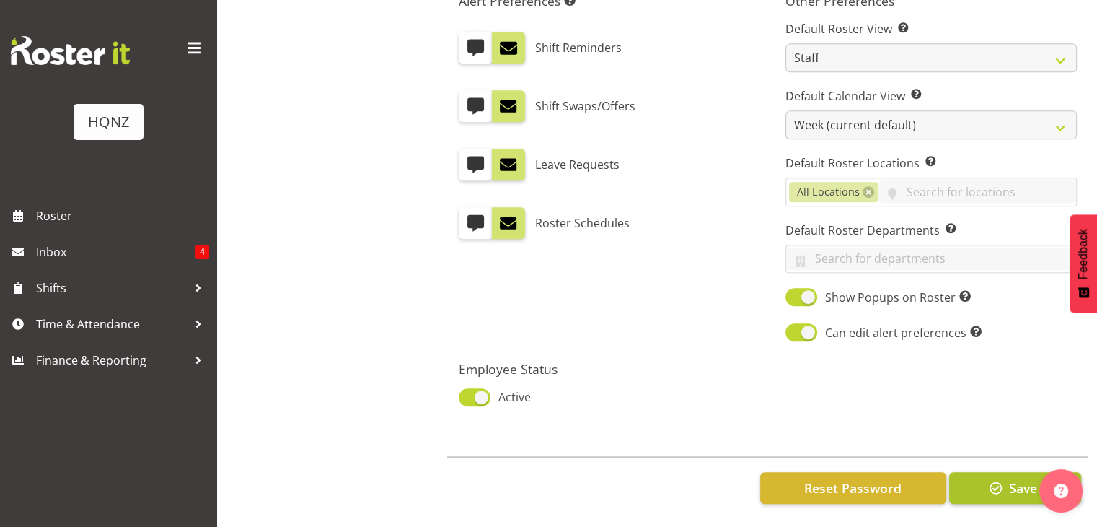  What do you see at coordinates (1061, 491) in the screenshot?
I see `img: help-xxl-2.png` at bounding box center [1061, 491].